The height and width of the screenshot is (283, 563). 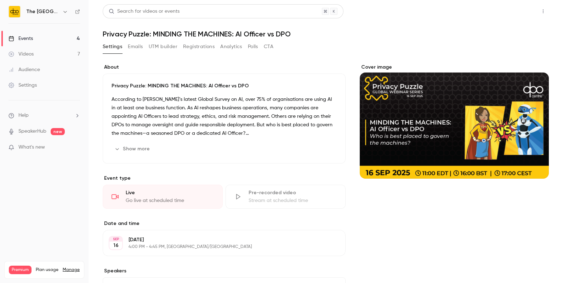 What do you see at coordinates (292, 201) in the screenshot?
I see `div: Stream at scheduled time` at bounding box center [292, 201].